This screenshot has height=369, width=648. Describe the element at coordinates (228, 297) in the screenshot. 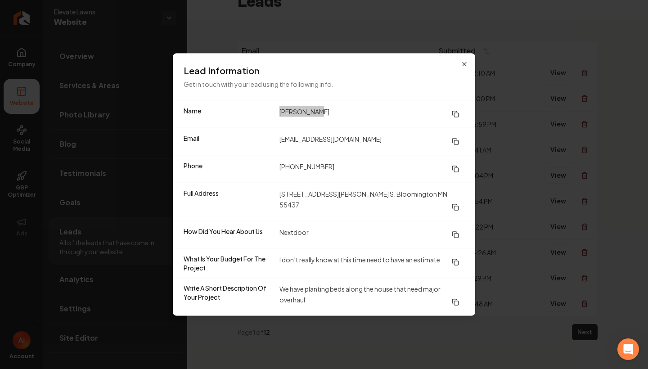

I see `dt: Write A Short Description Of Your Project` at that location.